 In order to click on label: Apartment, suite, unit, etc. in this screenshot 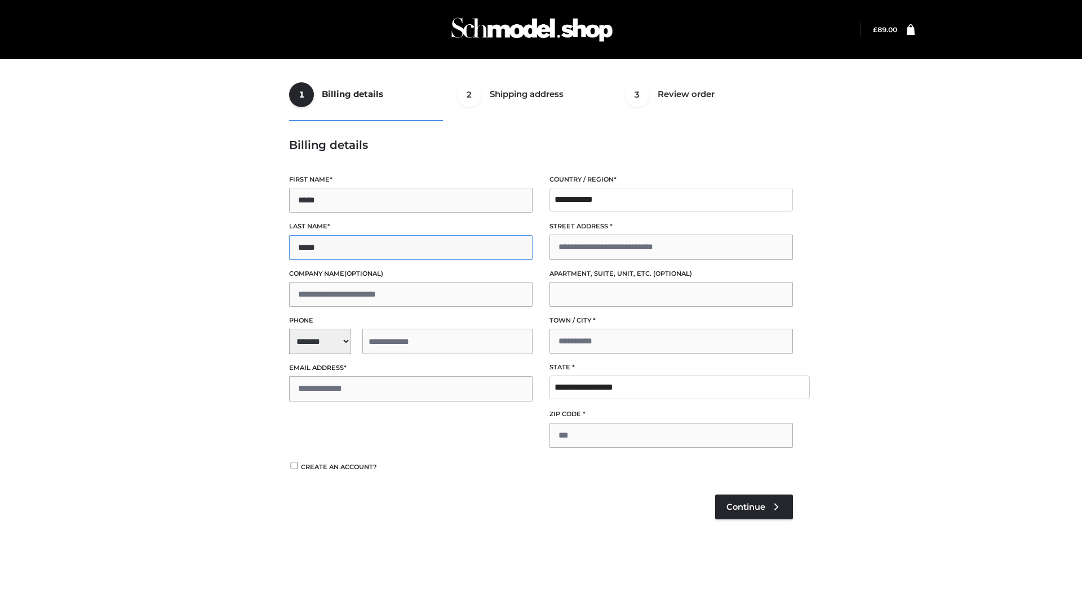, I will do `click(671, 273)`.